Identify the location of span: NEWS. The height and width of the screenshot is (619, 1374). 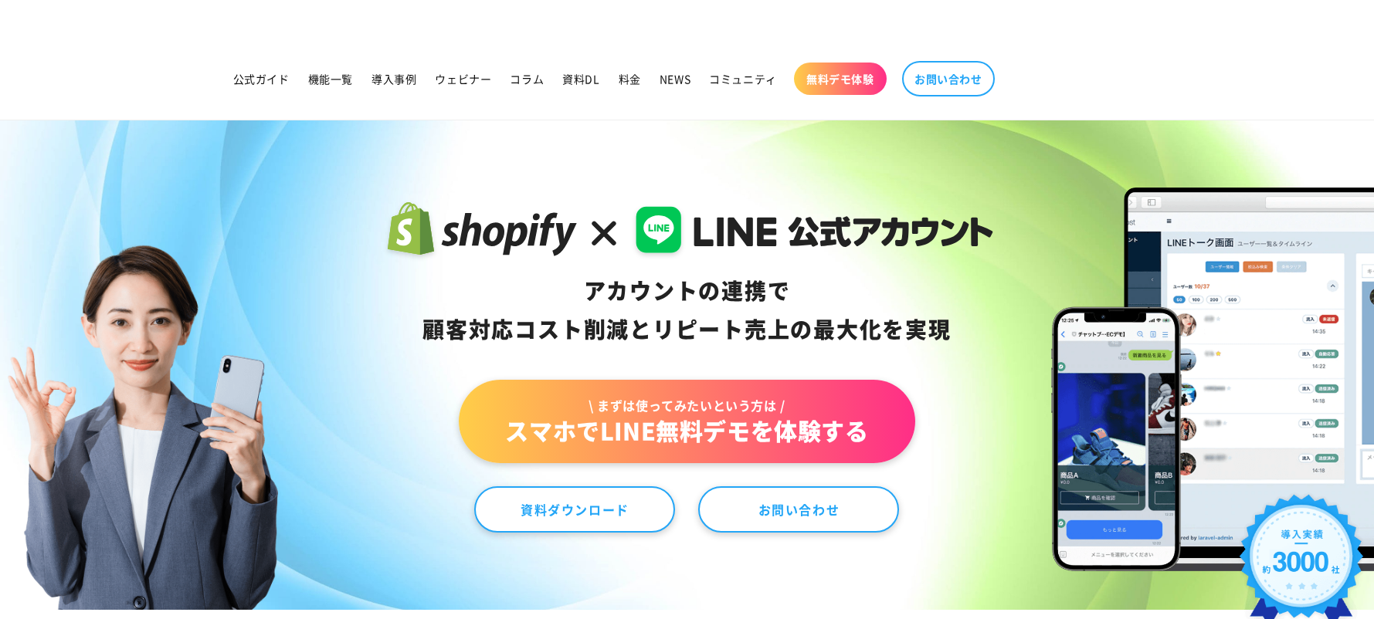
(675, 79).